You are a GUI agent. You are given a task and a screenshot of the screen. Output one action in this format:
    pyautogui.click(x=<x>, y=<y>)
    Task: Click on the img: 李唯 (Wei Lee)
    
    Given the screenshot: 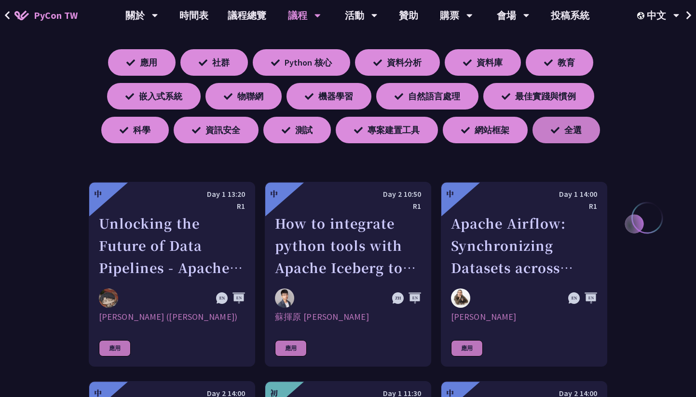 What is the action you would take?
    pyautogui.click(x=109, y=298)
    